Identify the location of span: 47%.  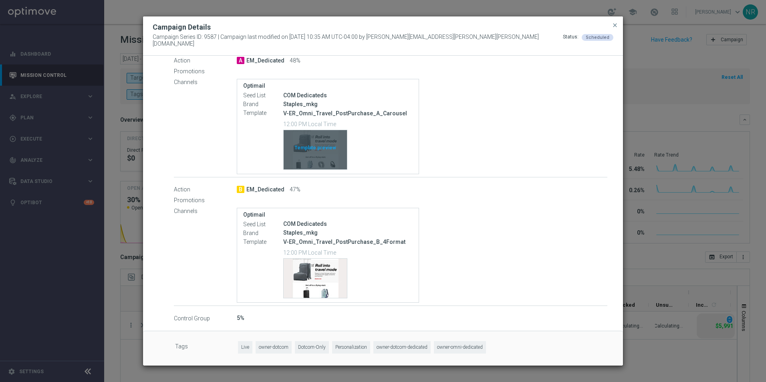
(295, 190).